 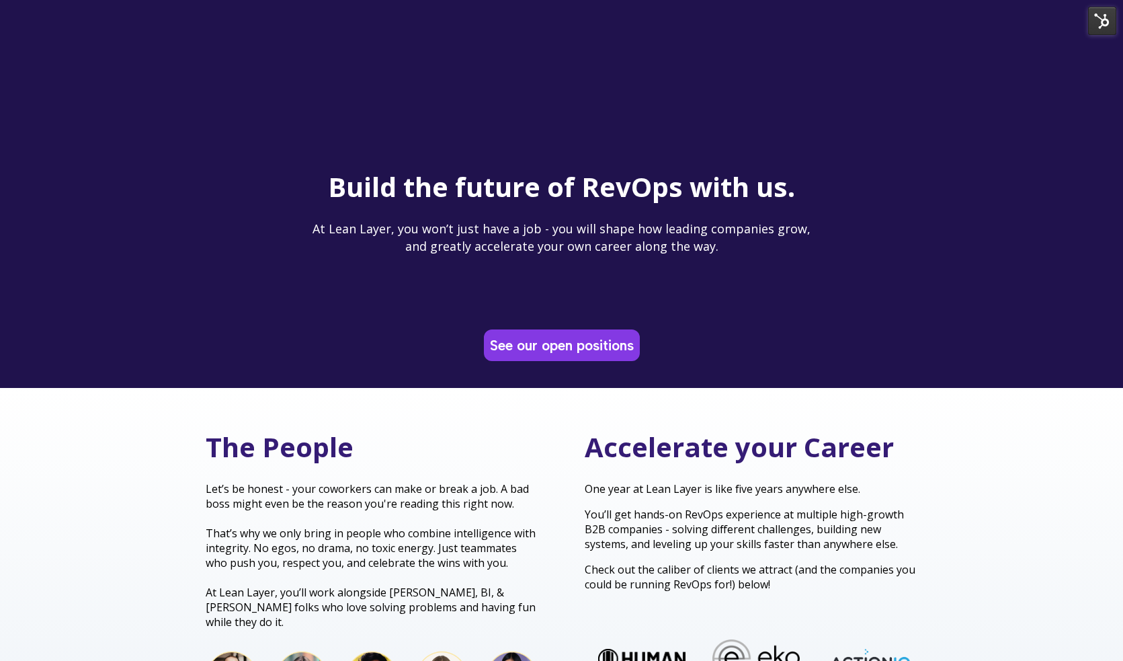 I want to click on span: Let’s be honest - your coworkers can make or break a job. A bad boss might even be the reason you..., so click(x=367, y=496).